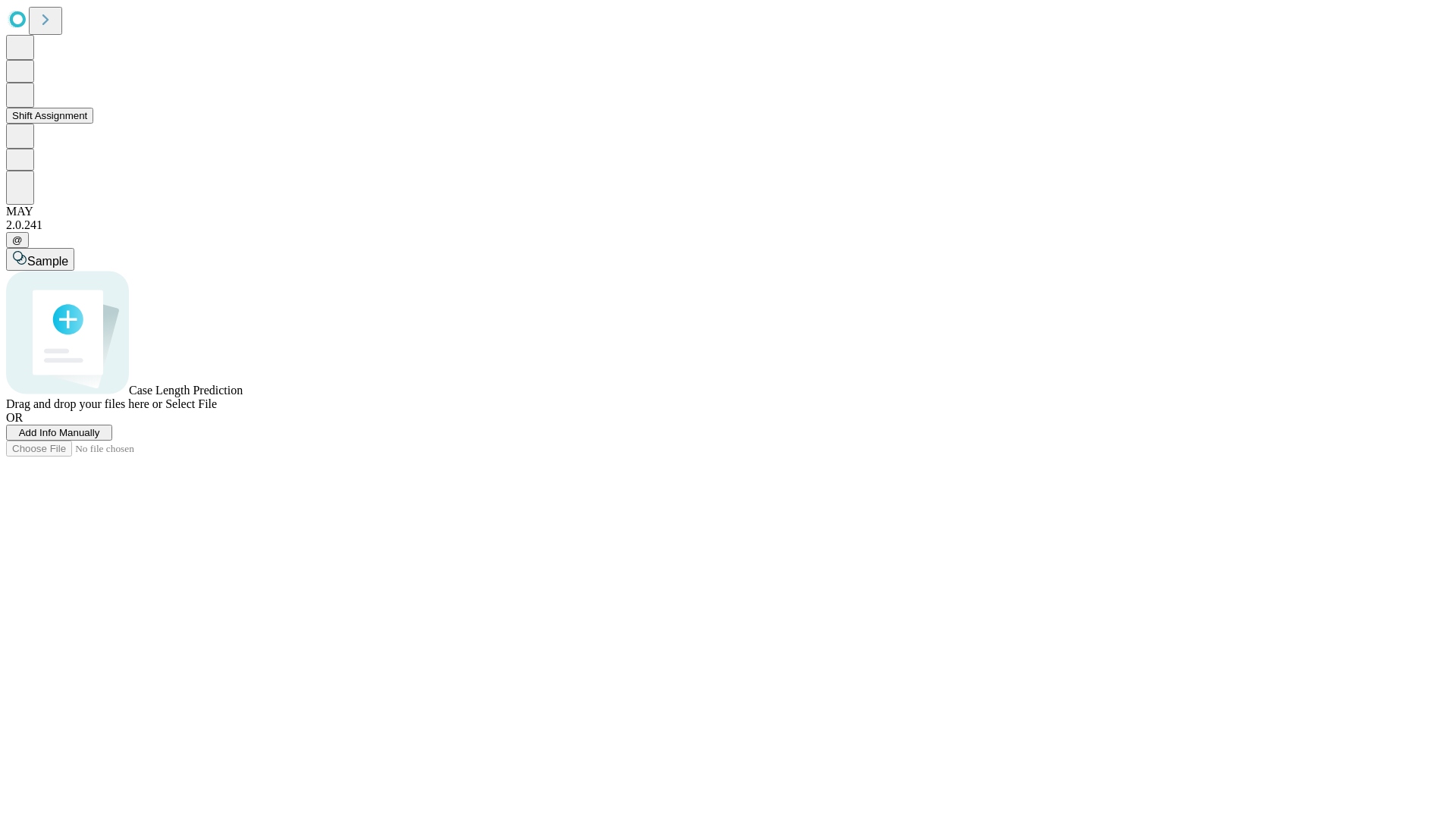 Image resolution: width=1456 pixels, height=819 pixels. What do you see at coordinates (48, 261) in the screenshot?
I see `span: Sample` at bounding box center [48, 261].